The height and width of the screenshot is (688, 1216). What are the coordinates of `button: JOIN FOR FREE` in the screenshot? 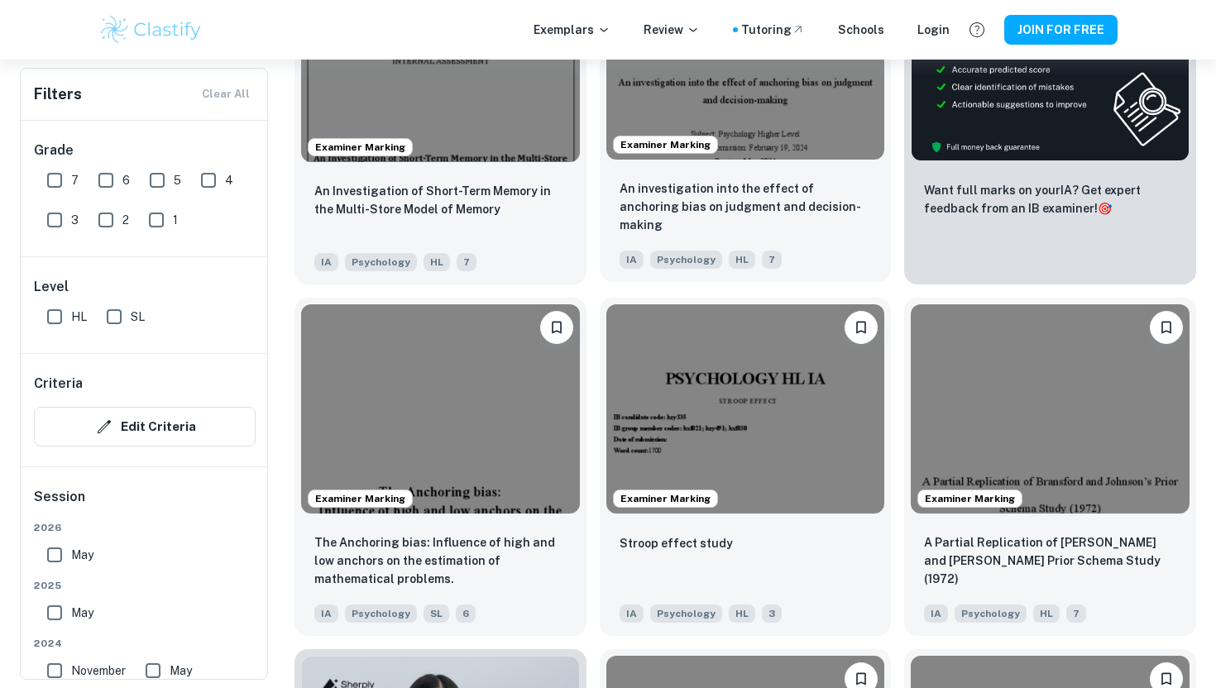 It's located at (1061, 30).